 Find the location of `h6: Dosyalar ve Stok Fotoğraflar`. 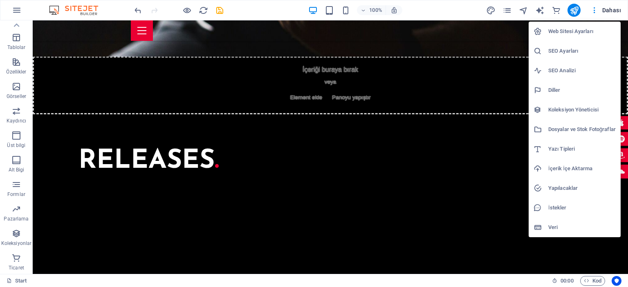

h6: Dosyalar ve Stok Fotoğraflar is located at coordinates (581, 130).